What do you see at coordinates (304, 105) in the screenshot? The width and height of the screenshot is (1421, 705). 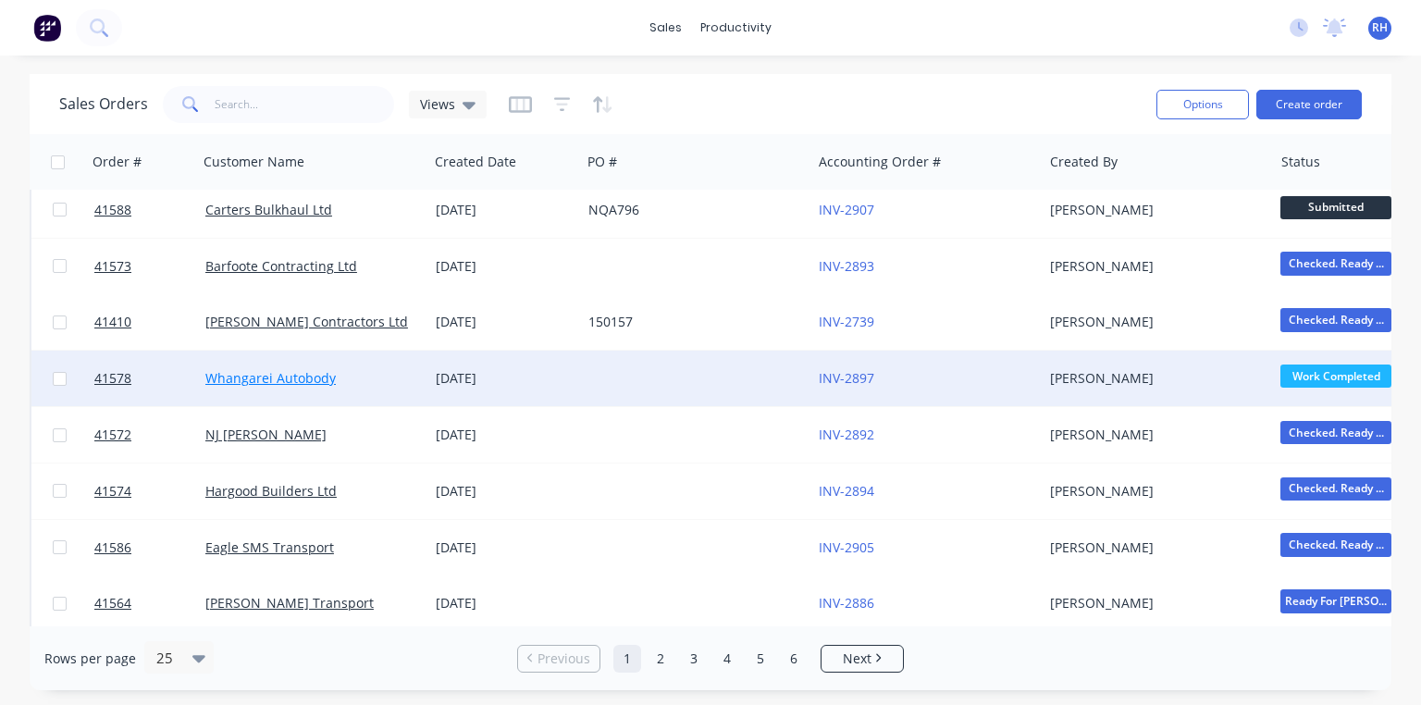 I see `input: Search...` at bounding box center [304, 105].